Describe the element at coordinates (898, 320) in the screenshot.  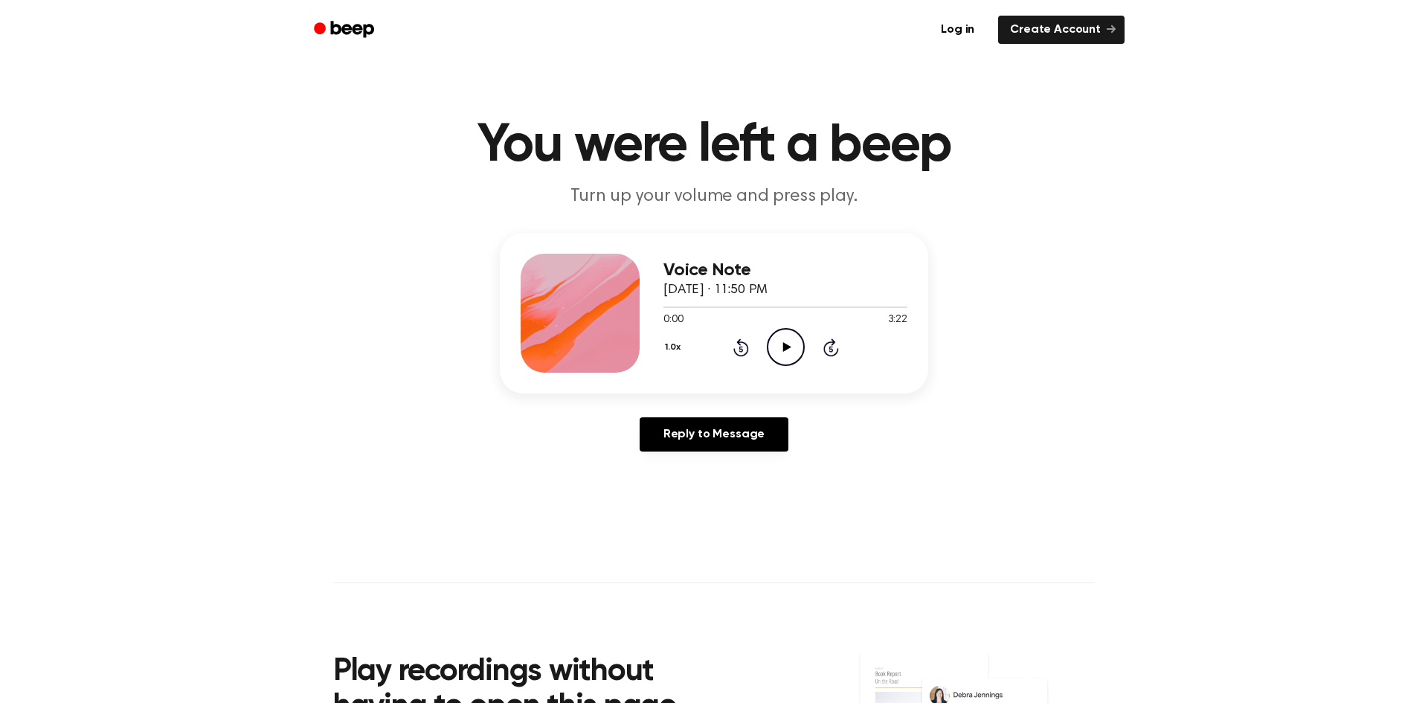
I see `span: 3:22` at that location.